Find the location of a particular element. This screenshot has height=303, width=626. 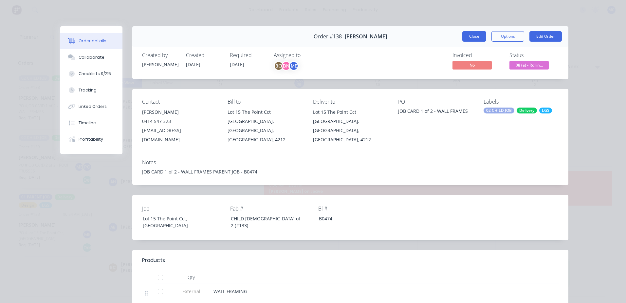

div: Labels is located at coordinates (521, 101).